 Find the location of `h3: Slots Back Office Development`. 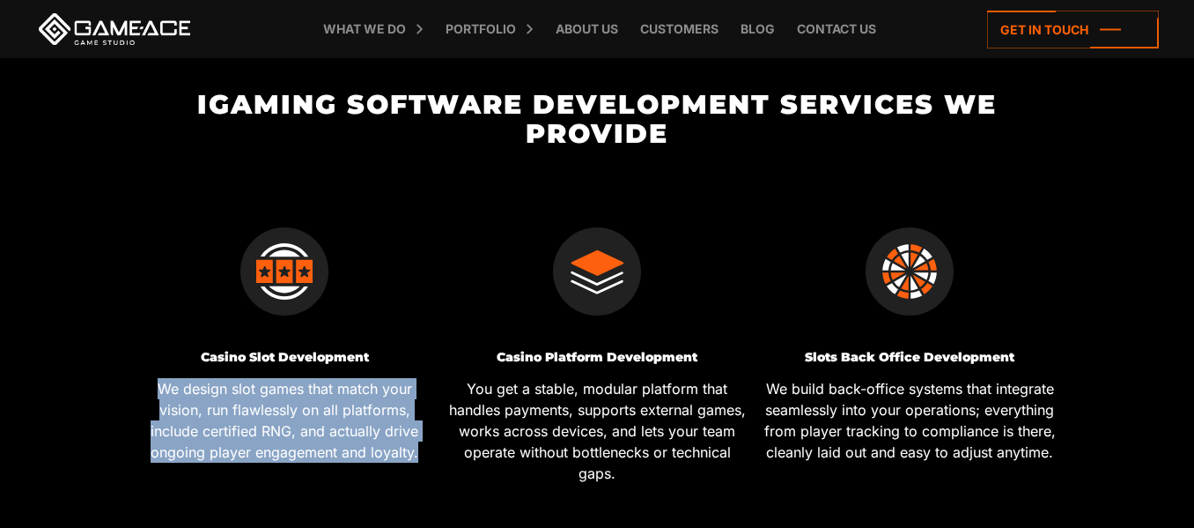

h3: Slots Back Office Development is located at coordinates (910, 357).